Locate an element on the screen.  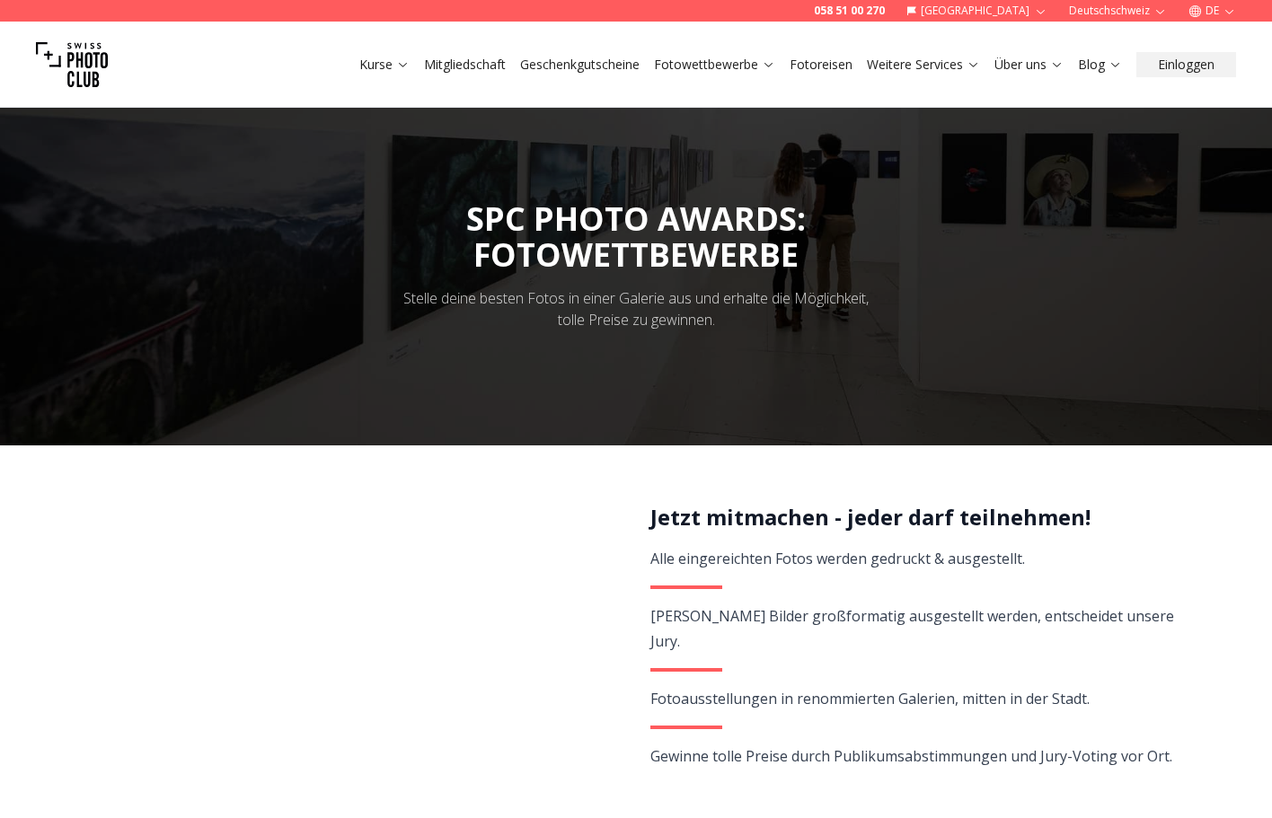
img: Swiss photo club is located at coordinates (72, 65).